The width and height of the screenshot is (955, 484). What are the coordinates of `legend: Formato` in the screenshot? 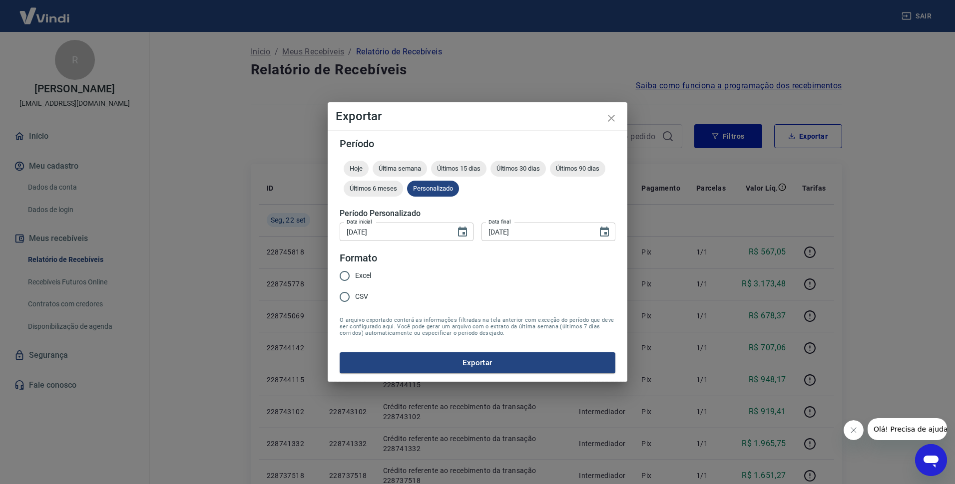 It's located at (358, 258).